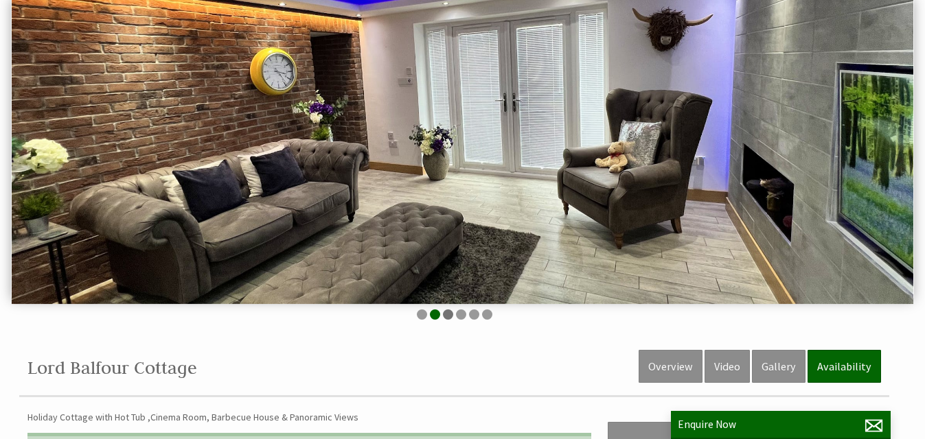  I want to click on a: Video, so click(727, 367).